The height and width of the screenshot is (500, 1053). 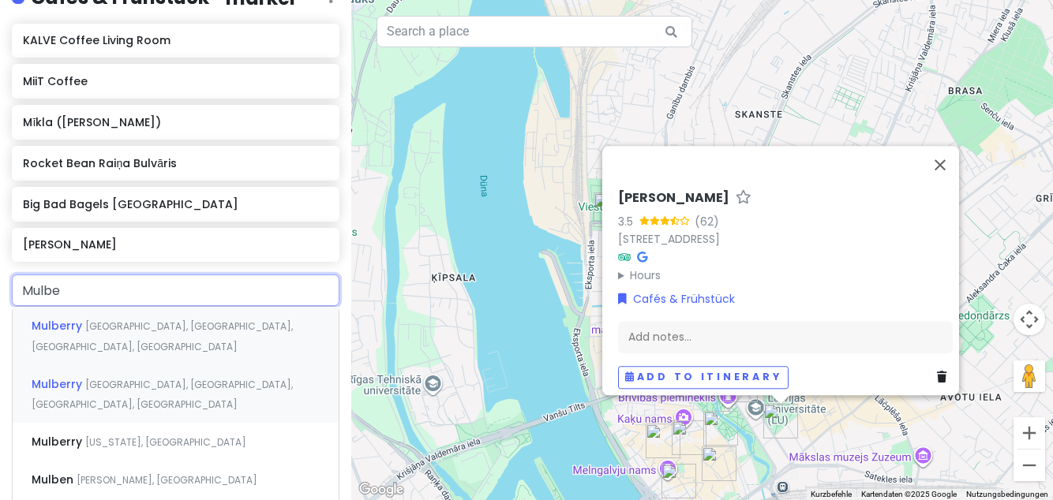 What do you see at coordinates (175, 163) in the screenshot?
I see `h6: Rocket Bean Raiņa Bulvāris` at bounding box center [175, 163].